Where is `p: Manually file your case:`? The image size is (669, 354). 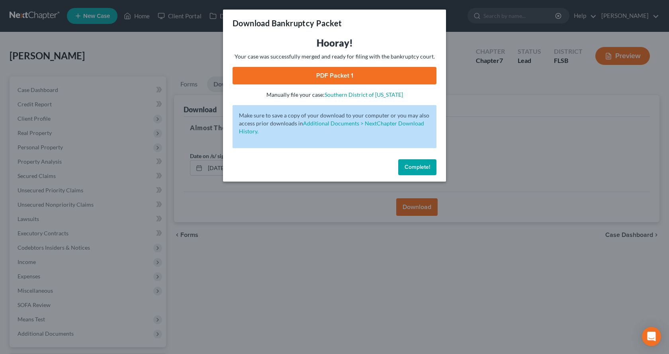 p: Manually file your case: is located at coordinates (335, 95).